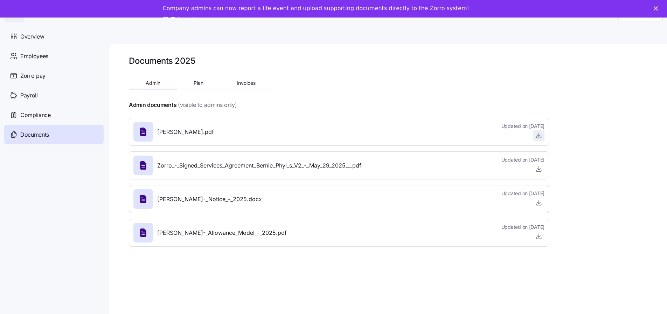 The width and height of the screenshot is (667, 314). I want to click on h1: Documents 2025, so click(162, 61).